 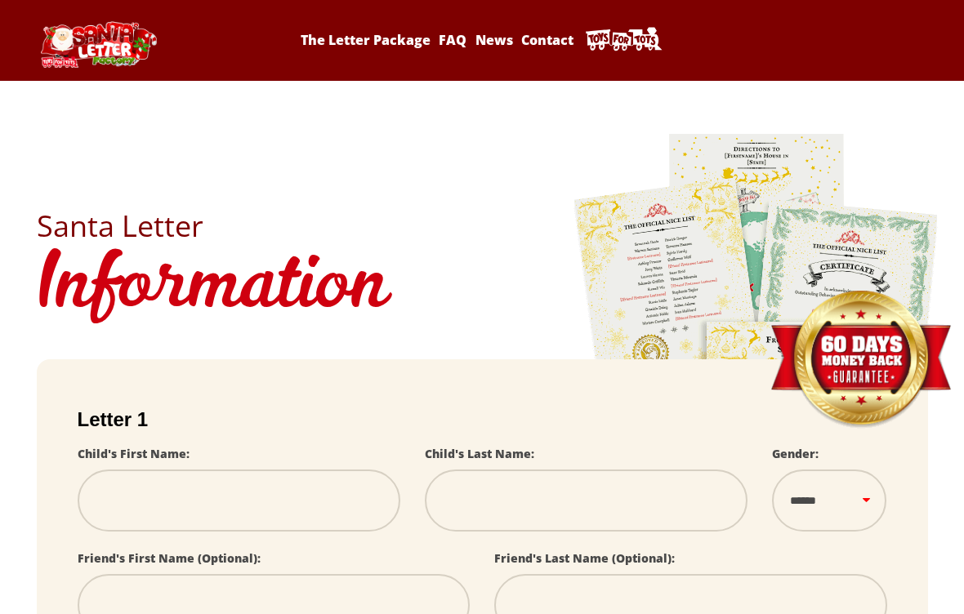 What do you see at coordinates (365, 40) in the screenshot?
I see `a: The Letter Package` at bounding box center [365, 40].